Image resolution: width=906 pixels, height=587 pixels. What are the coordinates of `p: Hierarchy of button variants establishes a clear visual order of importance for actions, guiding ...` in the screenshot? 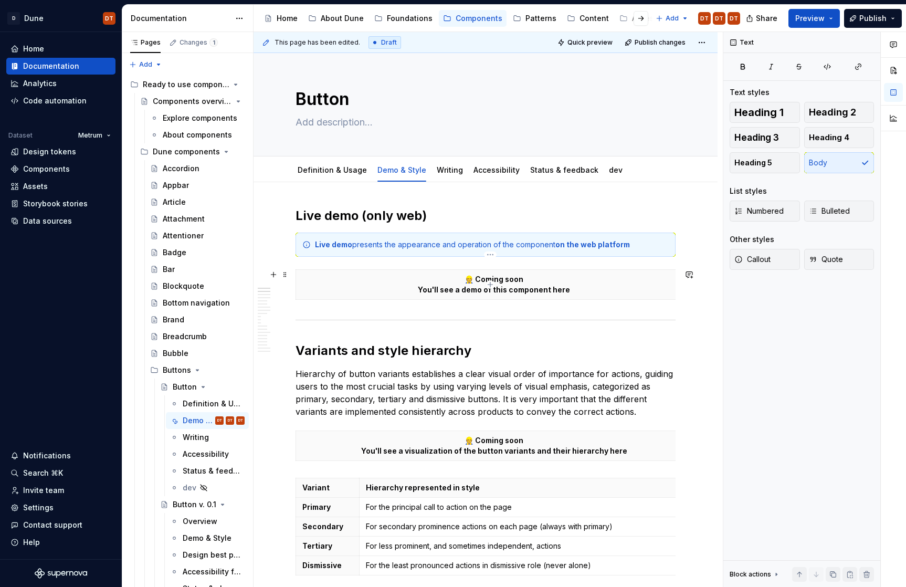 It's located at (486, 393).